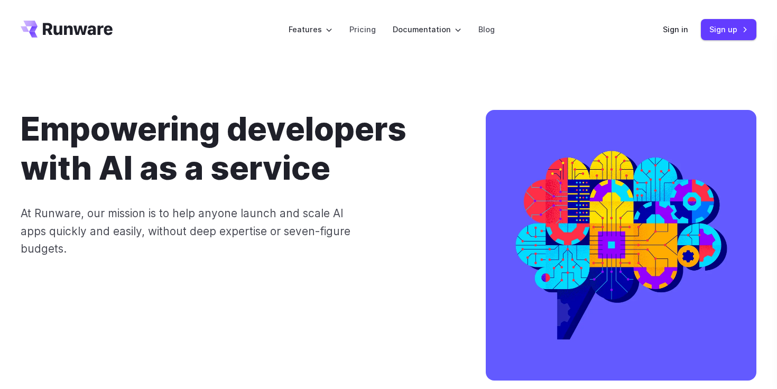 The height and width of the screenshot is (389, 777). What do you see at coordinates (621, 245) in the screenshot?
I see `img: A colorful illustration of a brain made up of circuit boards` at bounding box center [621, 245].